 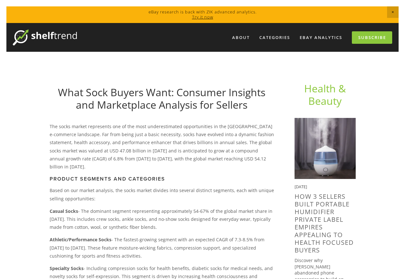 What do you see at coordinates (45, 37) in the screenshot?
I see `img: ShelfTrend` at bounding box center [45, 37].